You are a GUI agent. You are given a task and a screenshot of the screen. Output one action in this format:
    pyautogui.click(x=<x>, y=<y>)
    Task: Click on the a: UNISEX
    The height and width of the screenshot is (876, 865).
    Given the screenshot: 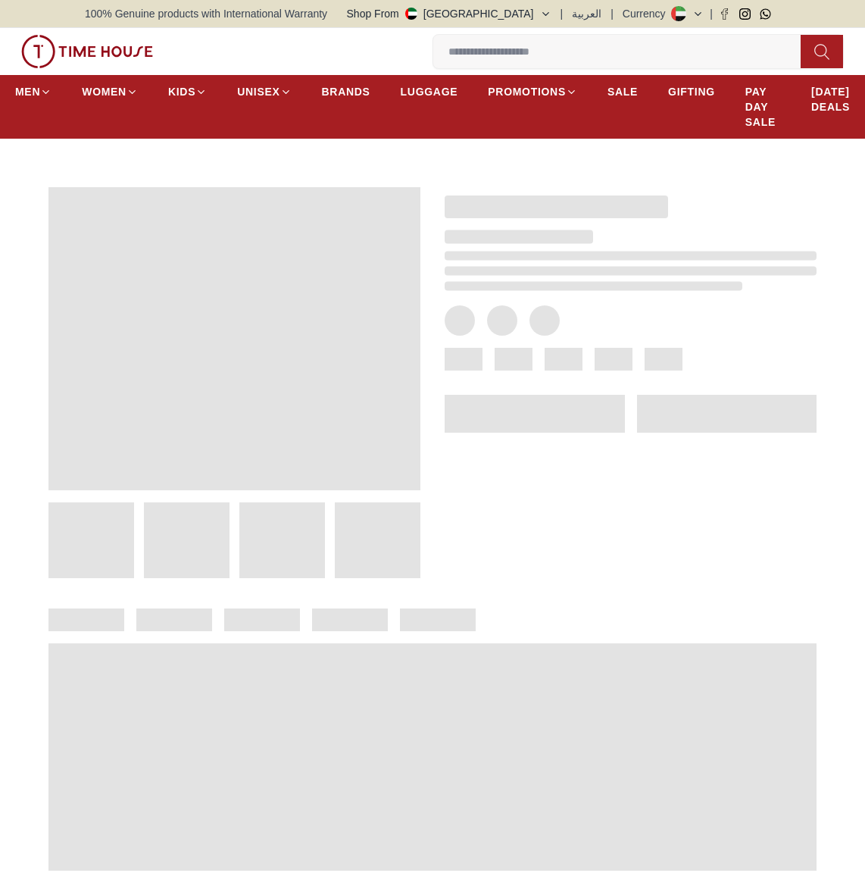 What is the action you would take?
    pyautogui.click(x=264, y=92)
    